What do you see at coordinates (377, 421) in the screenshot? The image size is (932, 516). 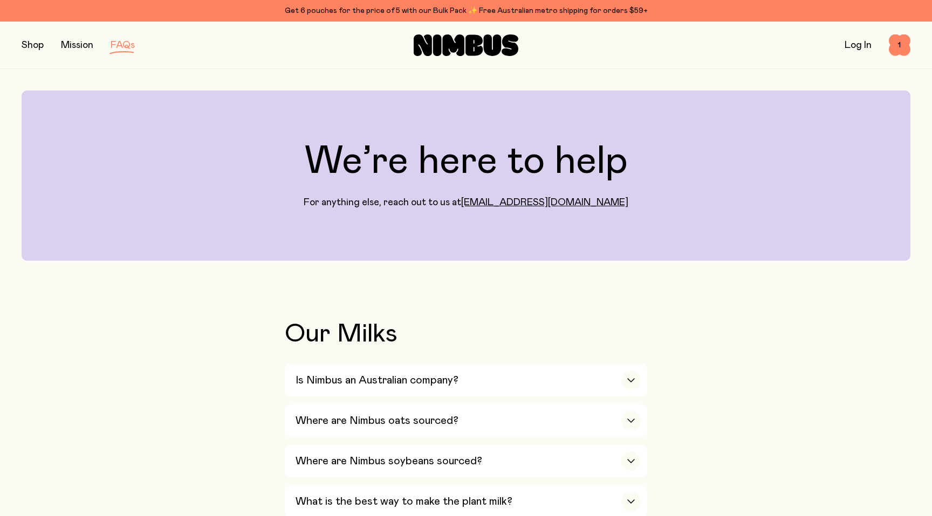 I see `h3: Where are Nimbus oats sourced?` at bounding box center [377, 421].